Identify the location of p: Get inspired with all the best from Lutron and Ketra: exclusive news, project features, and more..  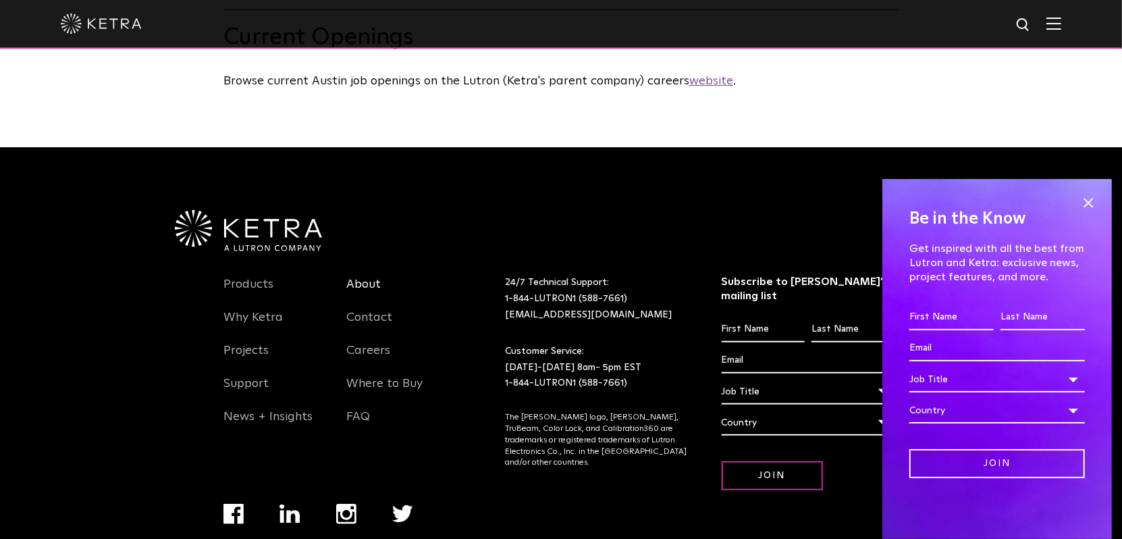
(997, 263).